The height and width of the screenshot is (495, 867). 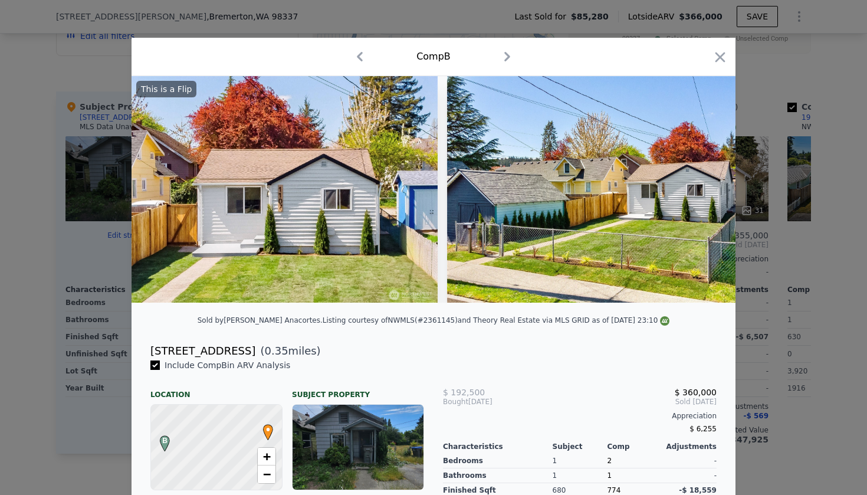 What do you see at coordinates (288, 351) in the screenshot?
I see `span: ( miles)` at bounding box center [288, 351].